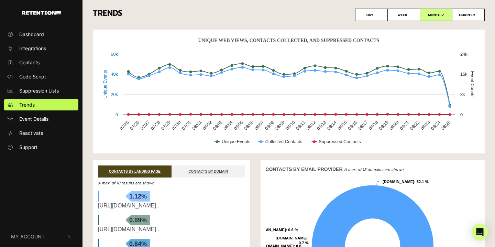 This screenshot has height=247, width=495. I want to click on span: Event Details, so click(34, 118).